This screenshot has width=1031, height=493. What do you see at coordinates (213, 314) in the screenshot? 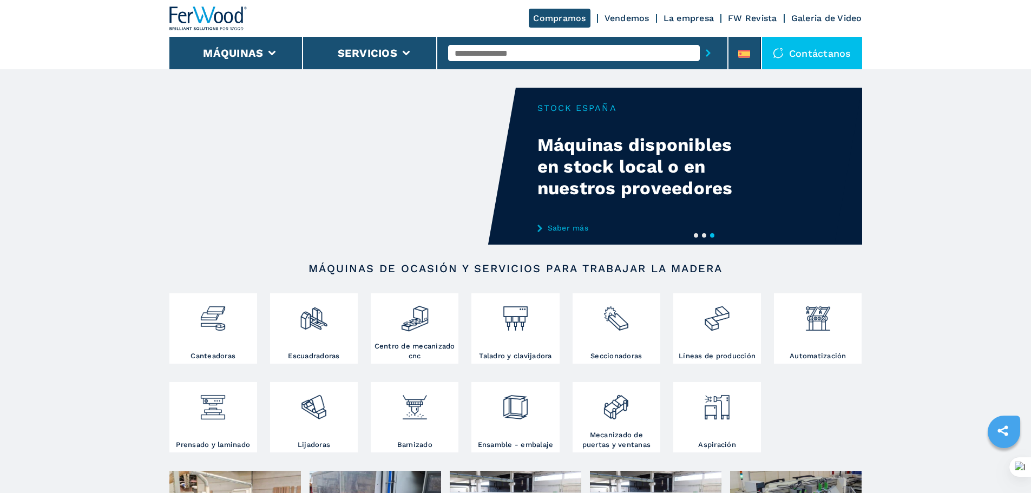
I see `img: bordatrici_1.png` at bounding box center [213, 314].